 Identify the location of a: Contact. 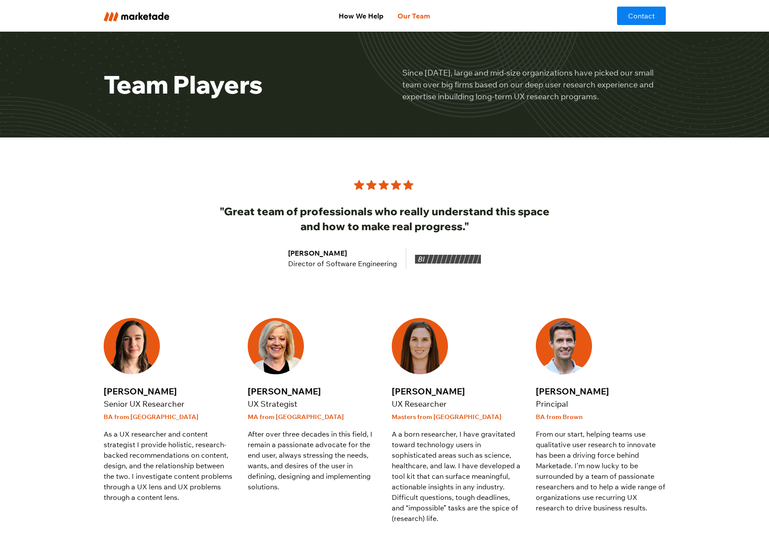
(641, 16).